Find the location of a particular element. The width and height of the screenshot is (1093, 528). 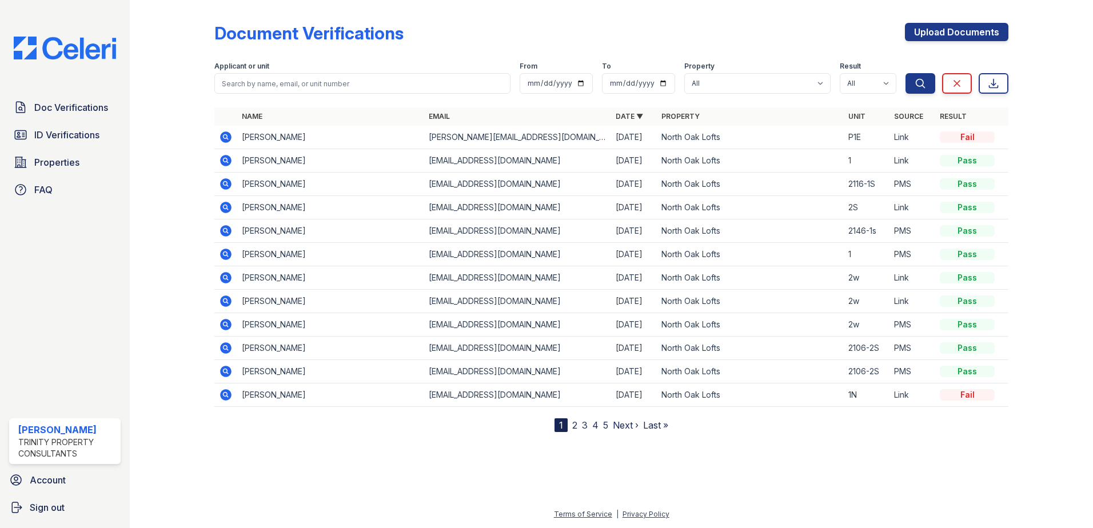

a: Date ▼ is located at coordinates (630, 116).